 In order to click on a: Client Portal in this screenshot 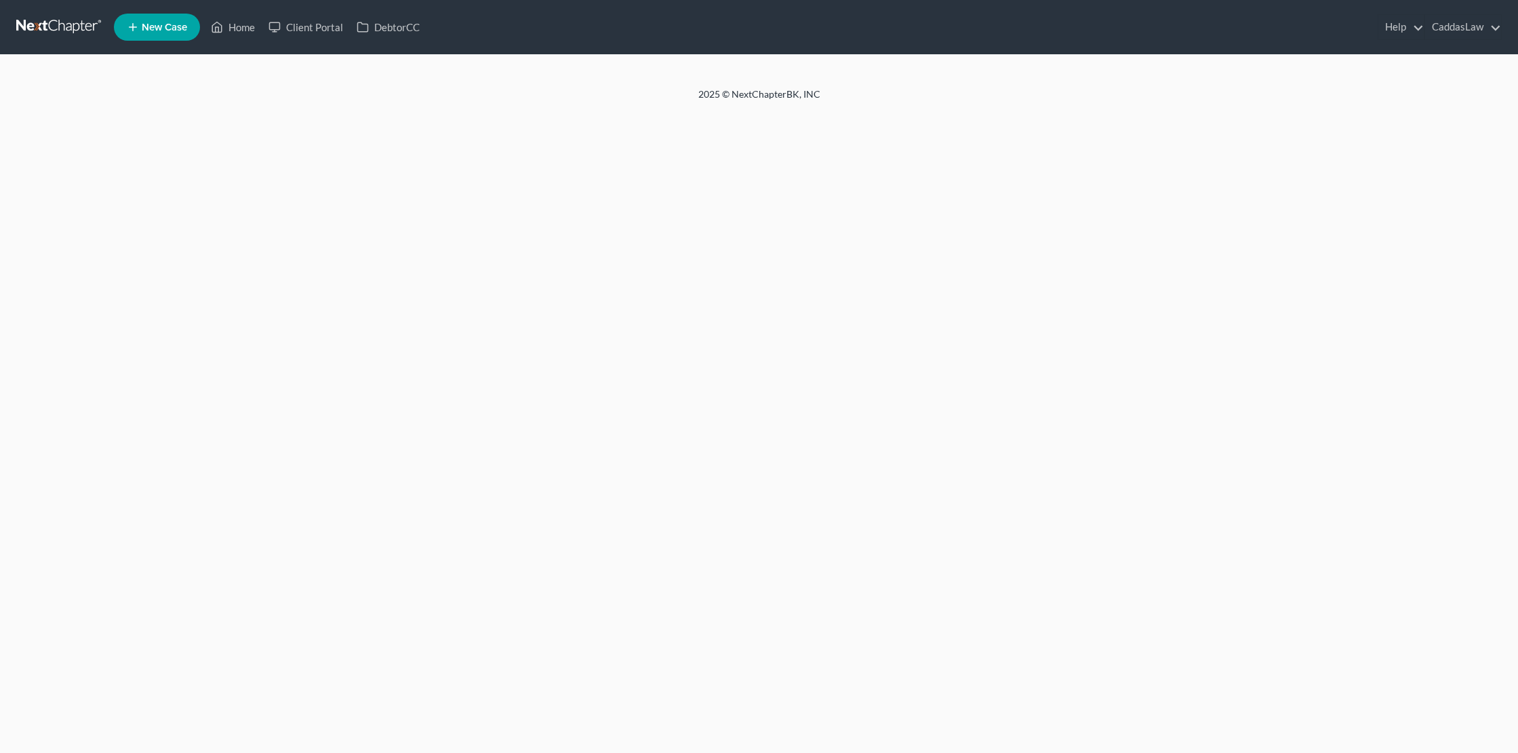, I will do `click(306, 27)`.